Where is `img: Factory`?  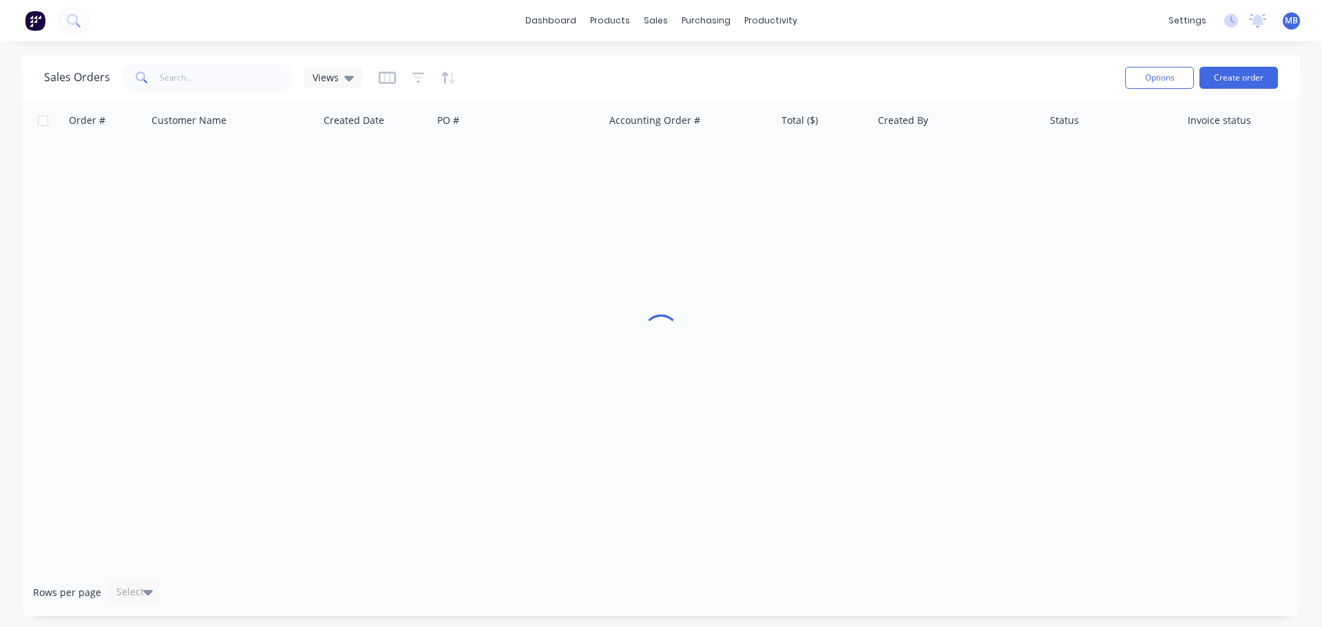
img: Factory is located at coordinates (35, 21).